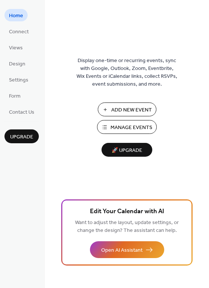  What do you see at coordinates (17, 63) in the screenshot?
I see `a: Design` at bounding box center [17, 63].